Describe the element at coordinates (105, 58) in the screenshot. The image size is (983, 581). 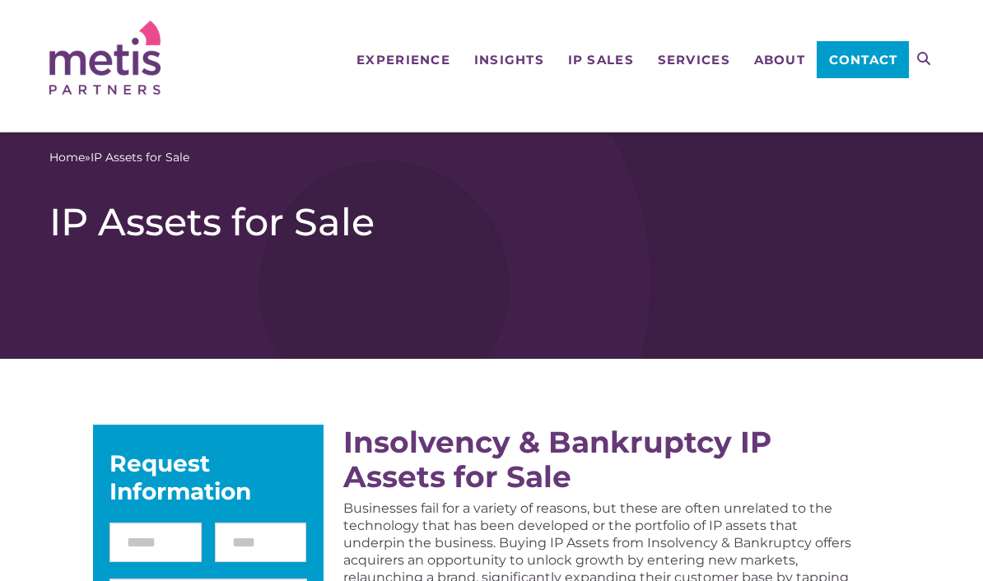
I see `img: Metis Partners` at that location.